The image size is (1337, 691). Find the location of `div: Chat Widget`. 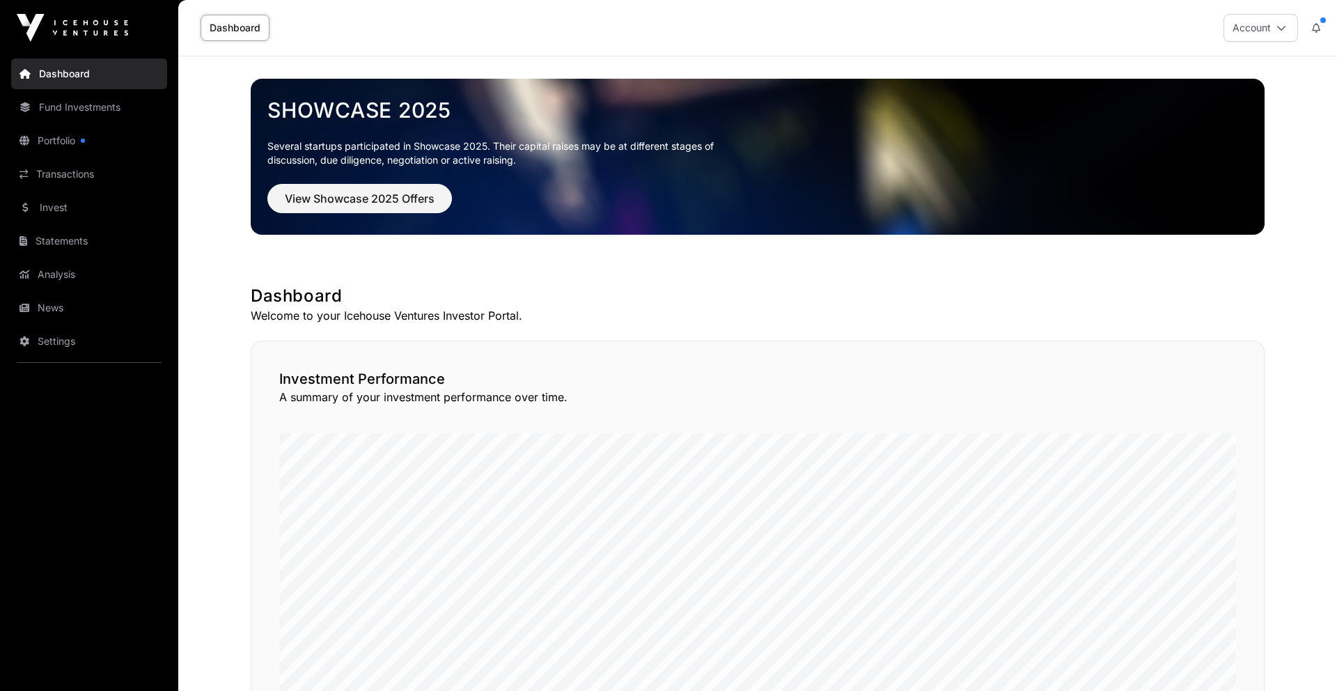

div: Chat Widget is located at coordinates (1302, 657).